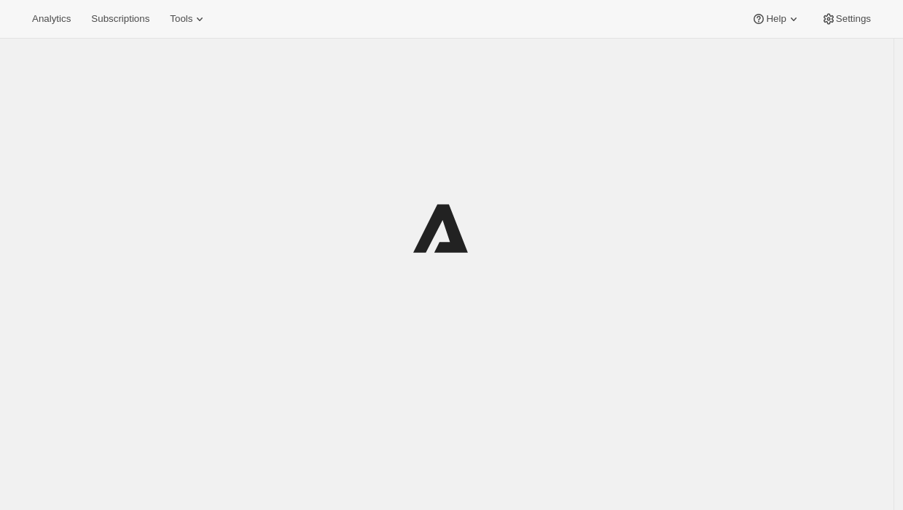 The image size is (903, 510). What do you see at coordinates (120, 19) in the screenshot?
I see `span: Subscriptions` at bounding box center [120, 19].